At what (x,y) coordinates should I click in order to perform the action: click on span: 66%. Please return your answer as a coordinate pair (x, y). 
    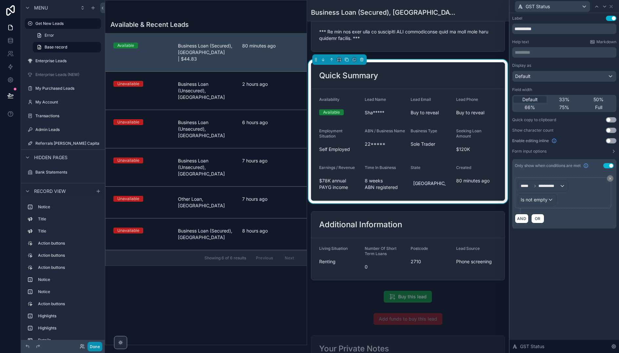
    Looking at the image, I should click on (530, 108).